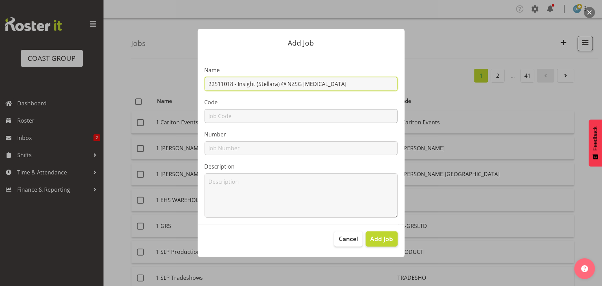  Describe the element at coordinates (301, 84) in the screenshot. I see `input: Job Name` at that location.